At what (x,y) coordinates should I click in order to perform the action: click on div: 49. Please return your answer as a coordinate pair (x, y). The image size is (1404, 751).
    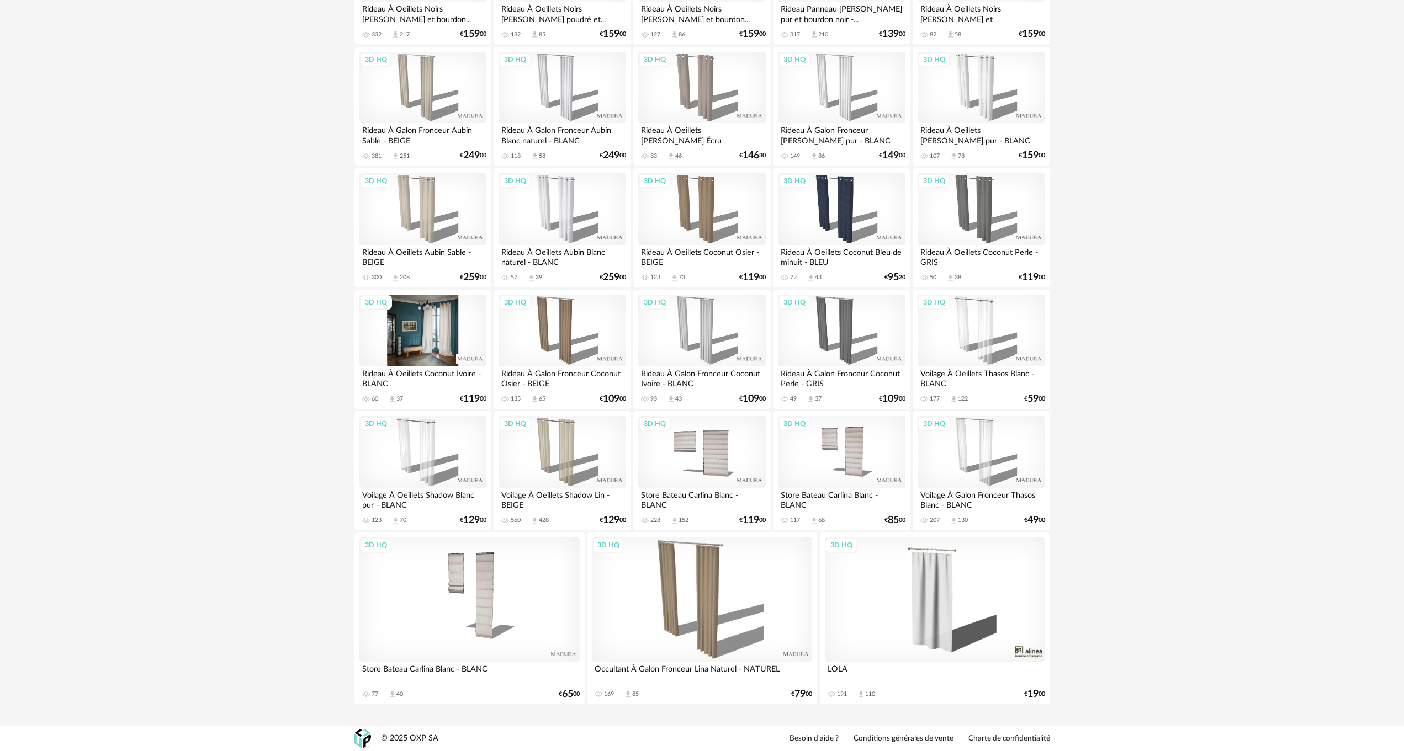
    Looking at the image, I should click on (793, 399).